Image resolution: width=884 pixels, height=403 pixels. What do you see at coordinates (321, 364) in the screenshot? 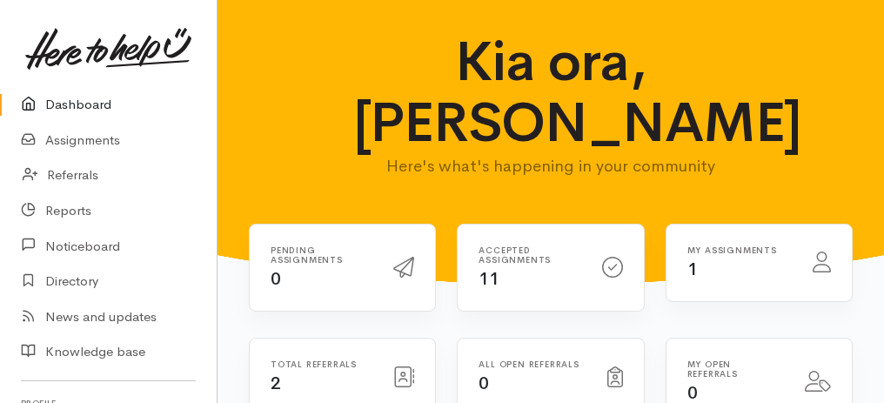
I see `h6: Total referrals` at bounding box center [321, 364].